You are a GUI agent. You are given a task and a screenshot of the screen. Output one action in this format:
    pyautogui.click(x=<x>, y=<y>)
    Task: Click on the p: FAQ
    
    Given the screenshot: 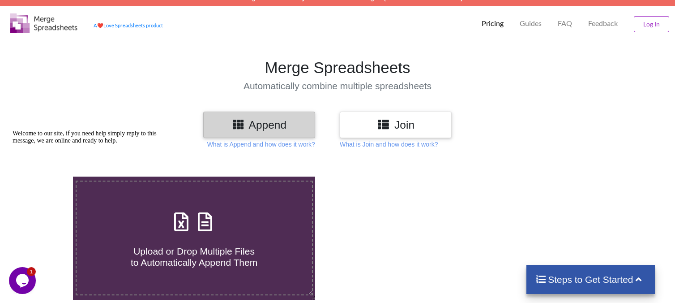 What is the action you would take?
    pyautogui.click(x=565, y=23)
    